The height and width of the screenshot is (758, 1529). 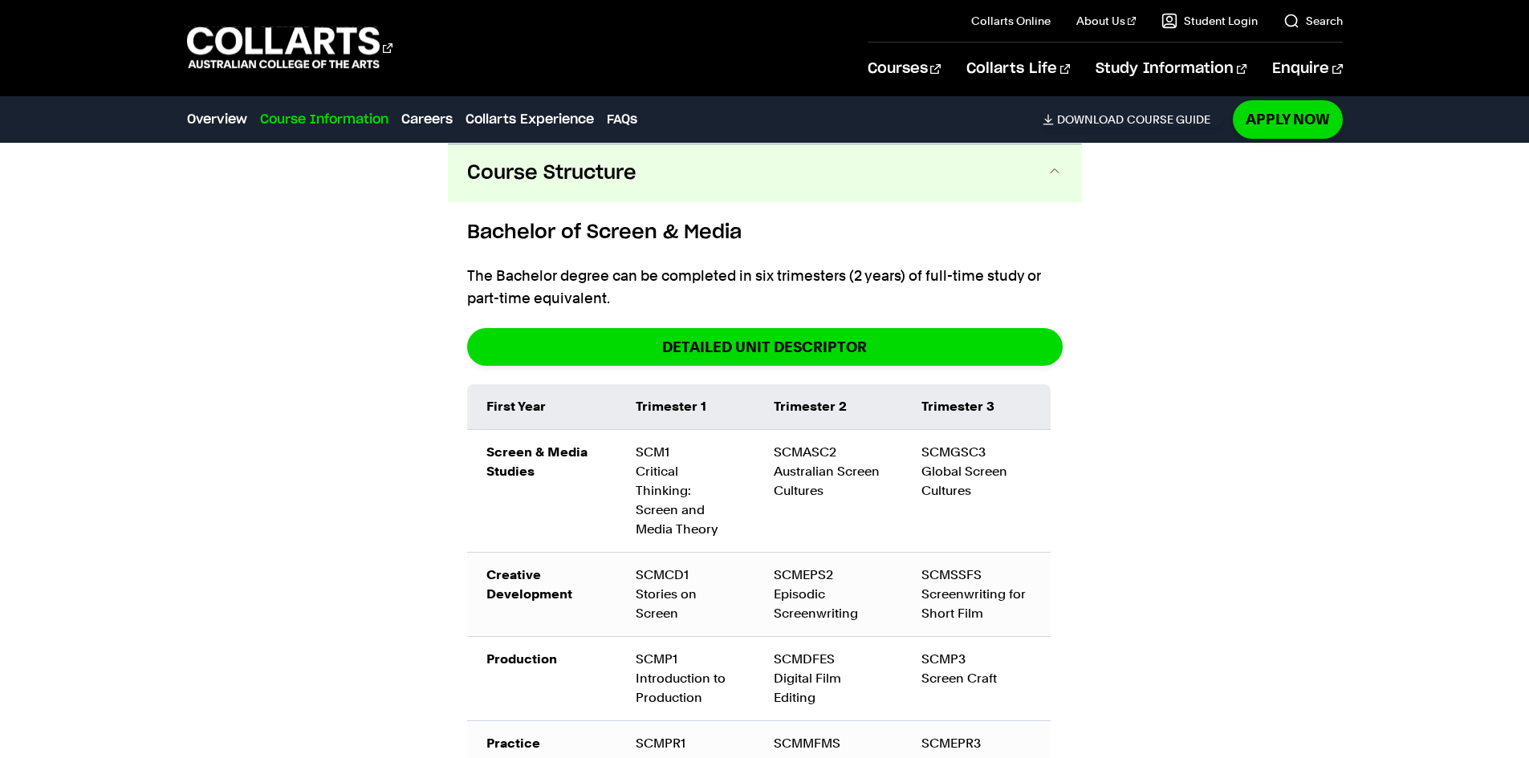 I want to click on td: SCMASC2 Australian Screen Cultures, so click(x=828, y=490).